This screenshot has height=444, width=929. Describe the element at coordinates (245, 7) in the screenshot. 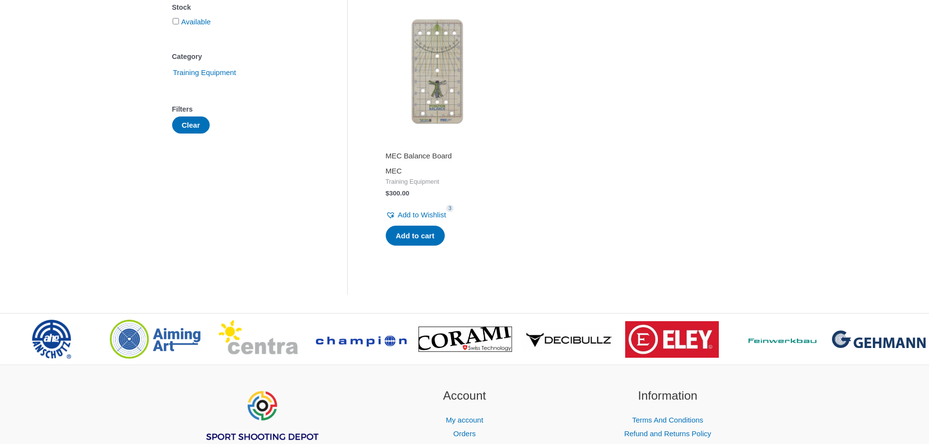

I see `div: Stock` at that location.